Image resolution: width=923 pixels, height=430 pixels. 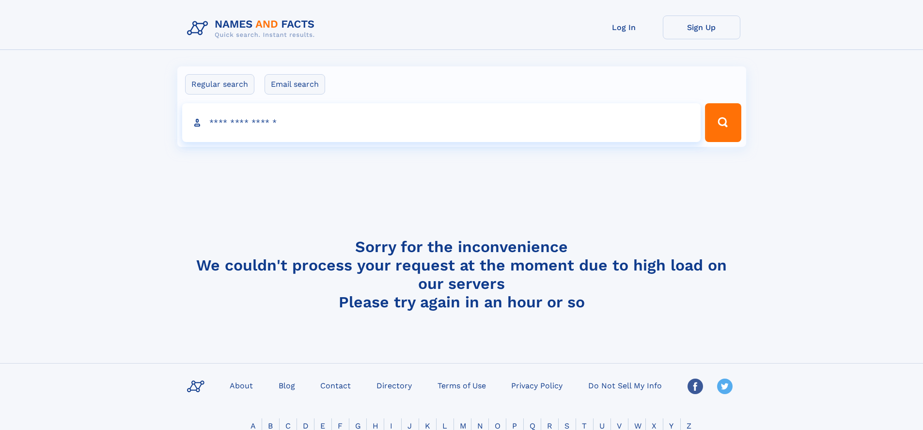 What do you see at coordinates (723, 123) in the screenshot?
I see `button: Search Button` at bounding box center [723, 123].